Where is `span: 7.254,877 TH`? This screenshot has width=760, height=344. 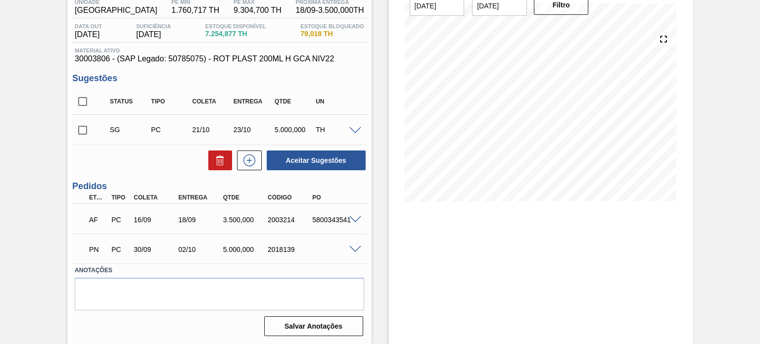
span: 7.254,877 TH is located at coordinates (236, 34).